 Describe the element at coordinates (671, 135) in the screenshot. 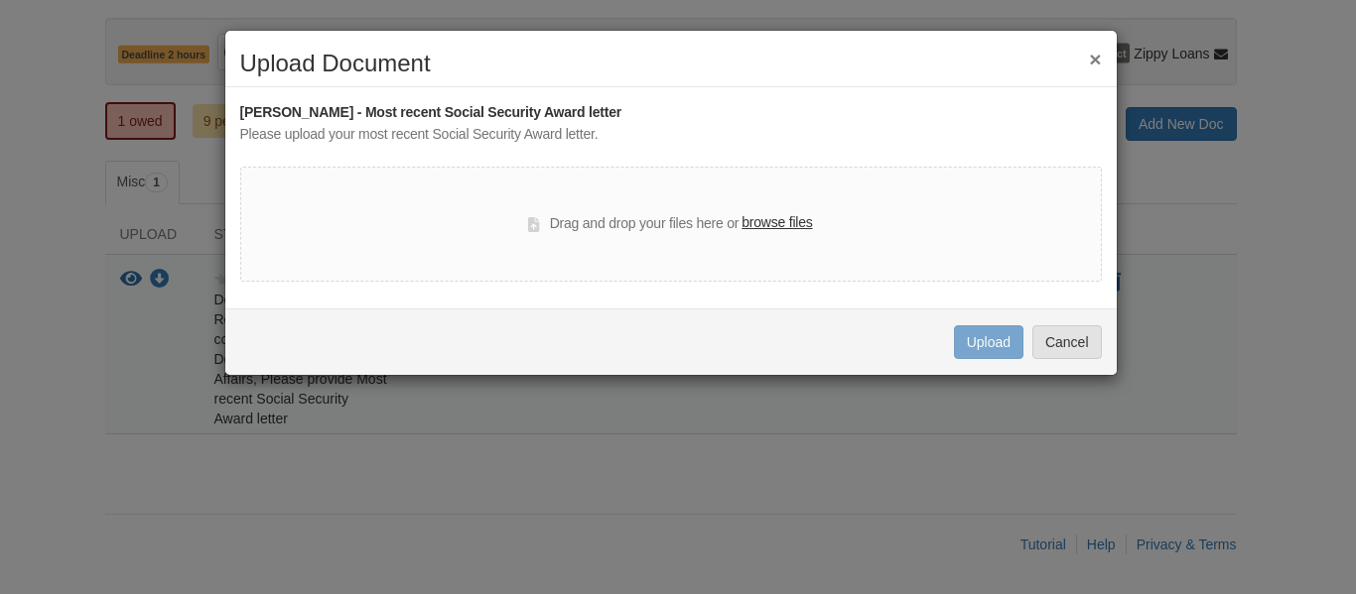

I see `div: Please upload your most recent Social Security Award letter.` at that location.